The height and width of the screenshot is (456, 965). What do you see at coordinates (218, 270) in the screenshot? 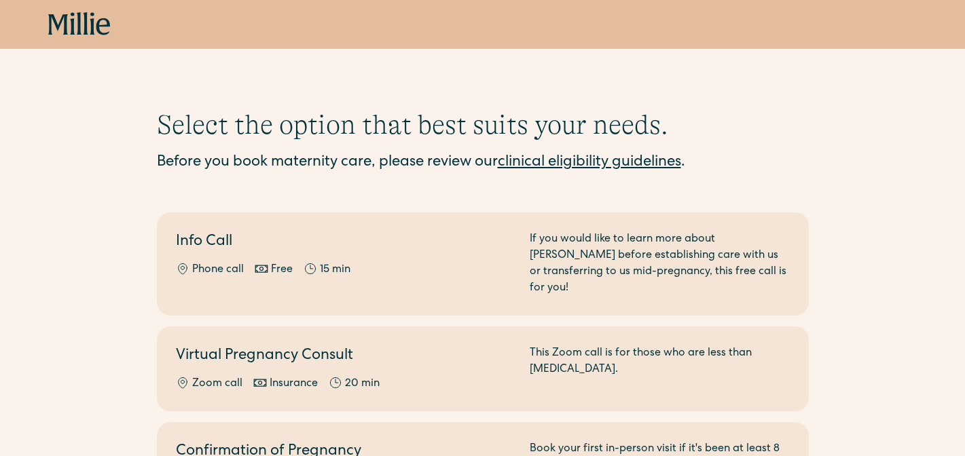
I see `div: Phone call` at bounding box center [218, 270].